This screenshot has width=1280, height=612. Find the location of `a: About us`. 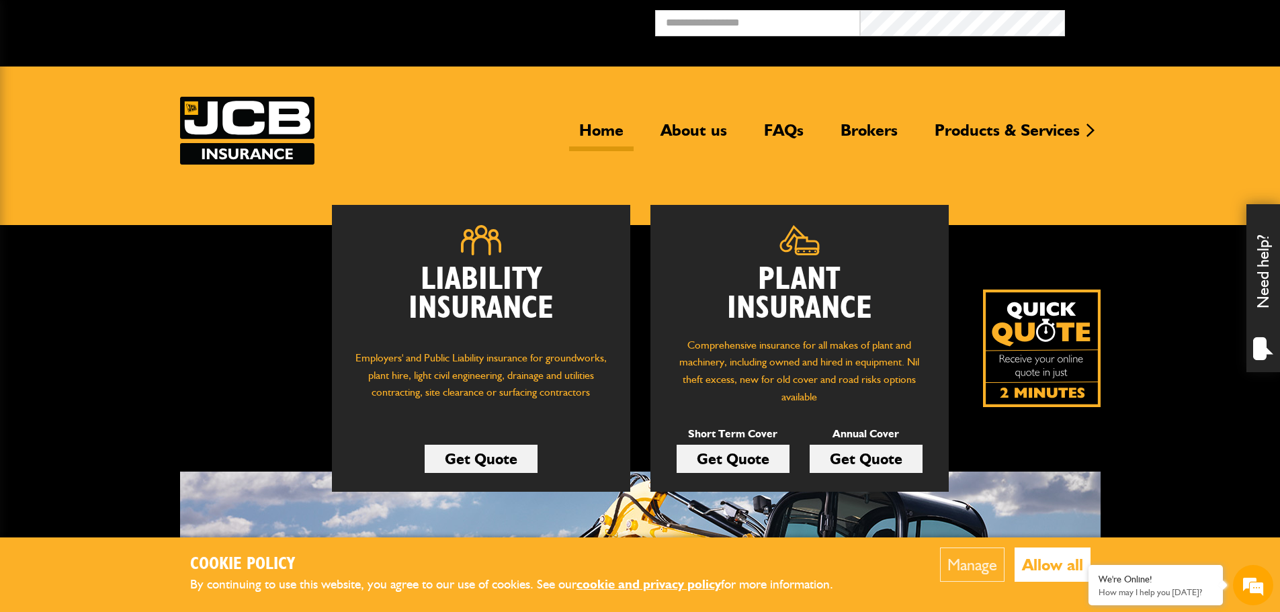

a: About us is located at coordinates (693, 136).